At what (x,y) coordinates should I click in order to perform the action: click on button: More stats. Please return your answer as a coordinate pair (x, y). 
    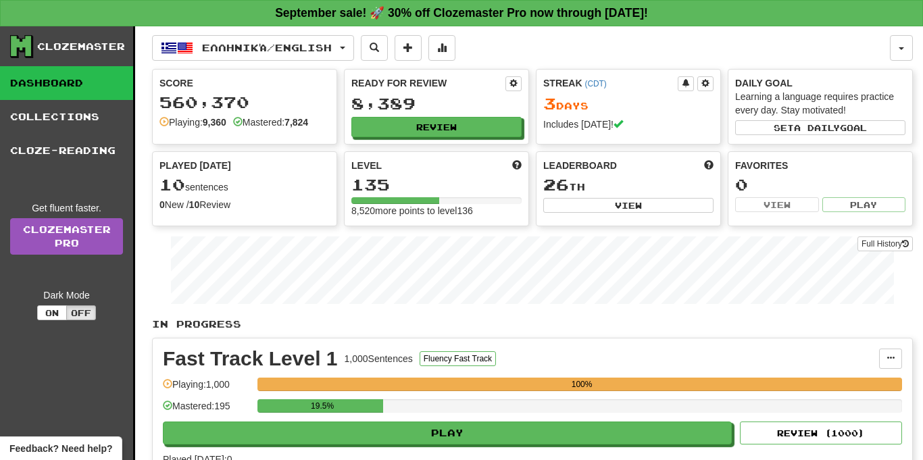
    Looking at the image, I should click on (442, 48).